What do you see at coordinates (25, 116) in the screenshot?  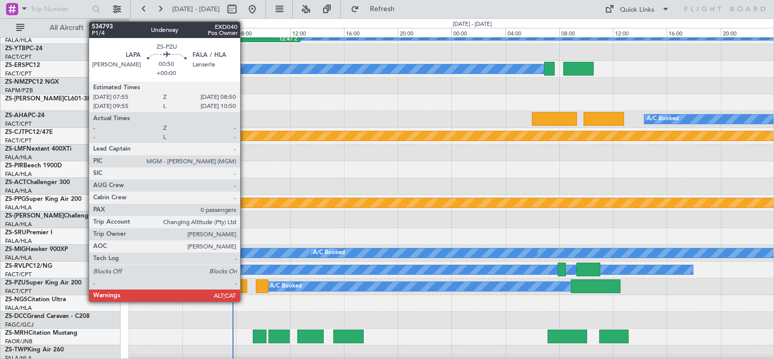 I see `a: ZS-AHAPC-24` at bounding box center [25, 116].